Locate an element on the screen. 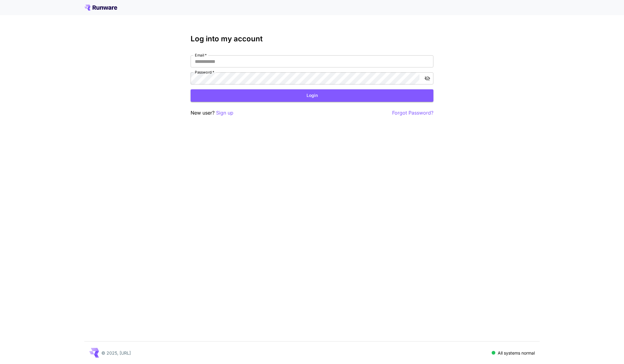 Image resolution: width=624 pixels, height=364 pixels. label: Password is located at coordinates (205, 72).